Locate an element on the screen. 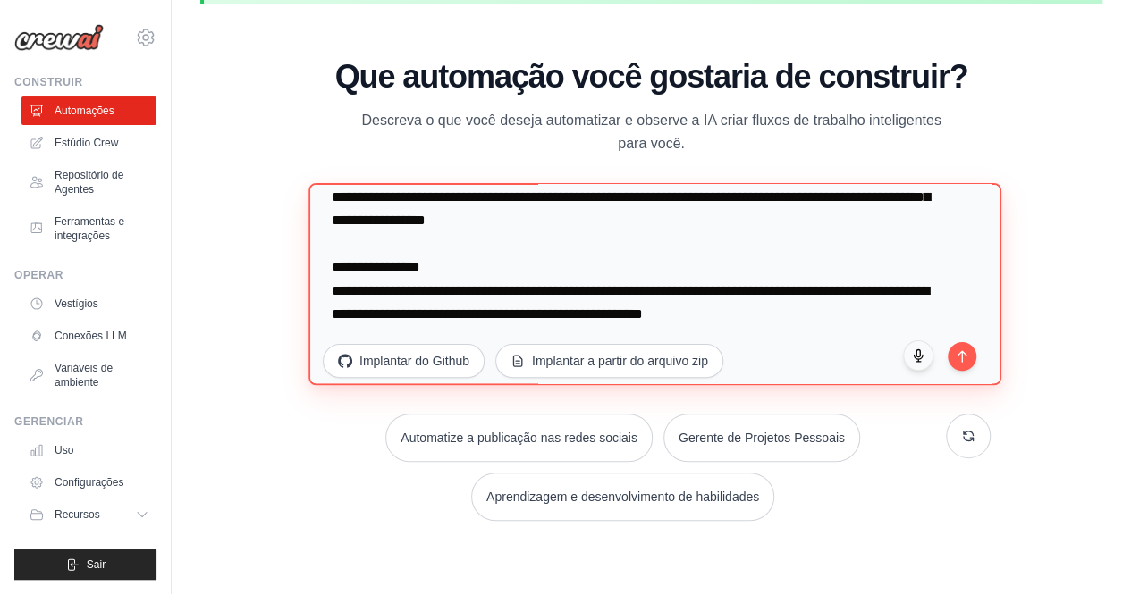 The image size is (1131, 594). font: Configurações is located at coordinates (89, 483).